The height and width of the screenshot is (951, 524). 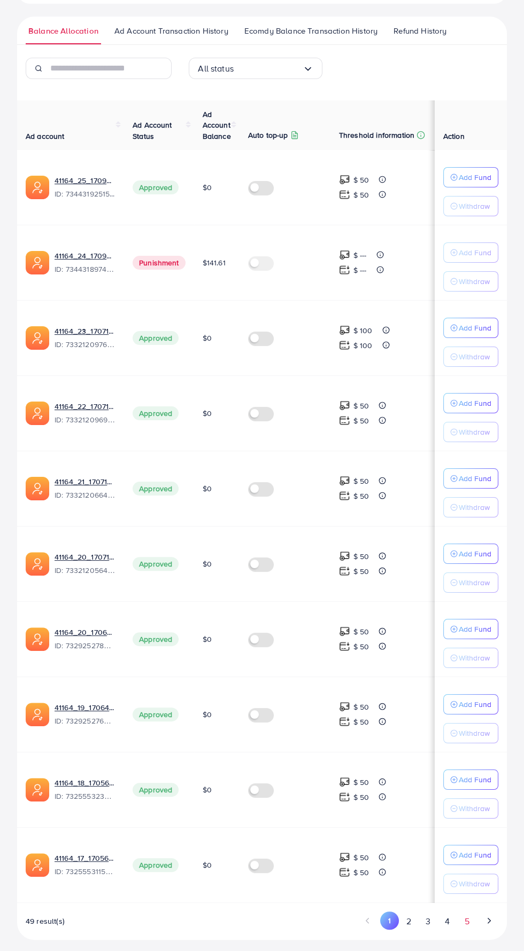 What do you see at coordinates (85, 721) in the screenshot?
I see `span: ID: 7329252760468127746` at bounding box center [85, 721].